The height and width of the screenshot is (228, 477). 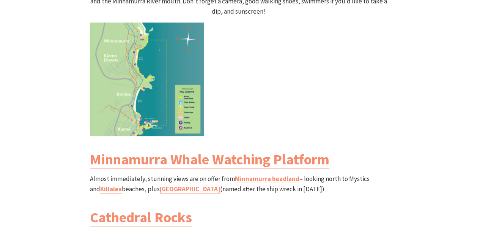 What do you see at coordinates (238, 184) in the screenshot?
I see `p: Almost immediately, stunning views are on offer from – looking north to Mystics and beaches, plus...` at bounding box center [238, 184].